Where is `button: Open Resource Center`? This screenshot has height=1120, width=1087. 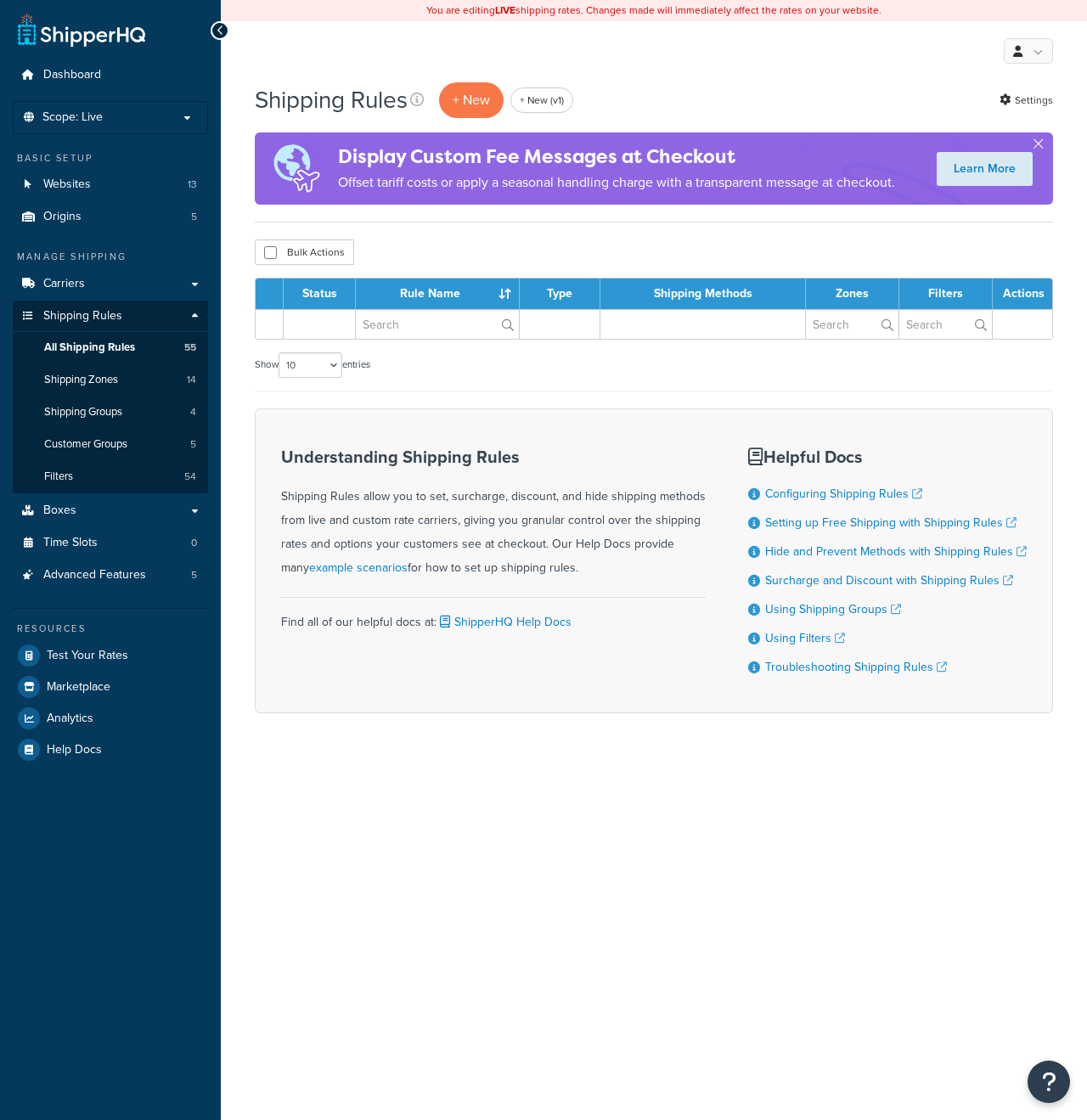 button: Open Resource Center is located at coordinates (1049, 1082).